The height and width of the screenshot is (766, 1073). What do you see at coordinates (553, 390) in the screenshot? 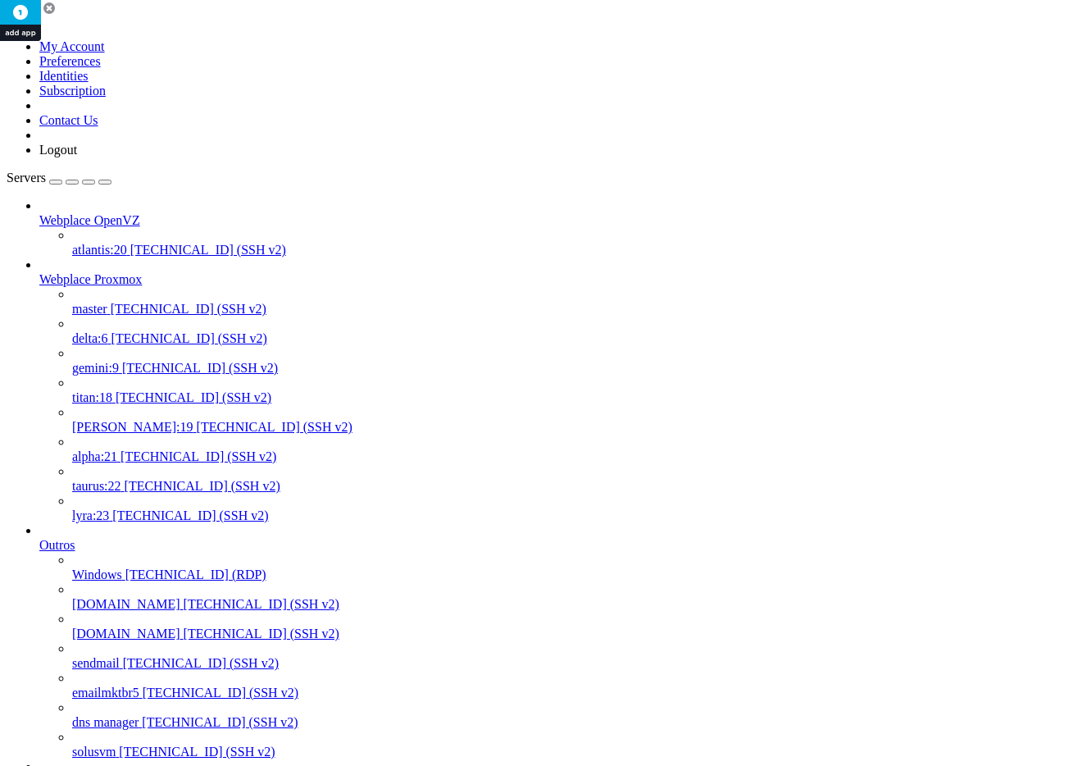
I see `li: Webplace Proxmox` at bounding box center [553, 390].